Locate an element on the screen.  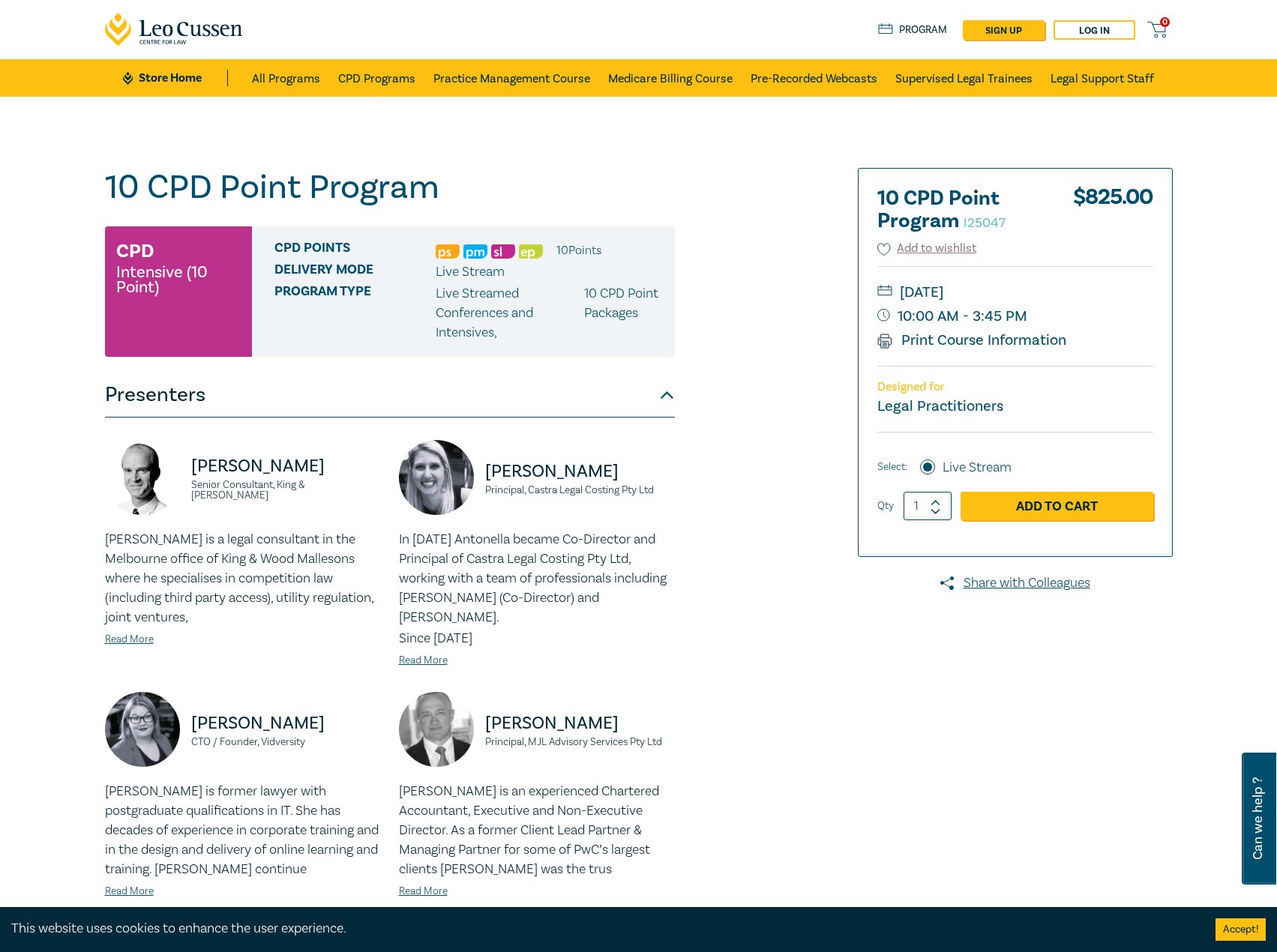
a: Log in is located at coordinates (1093, 30).